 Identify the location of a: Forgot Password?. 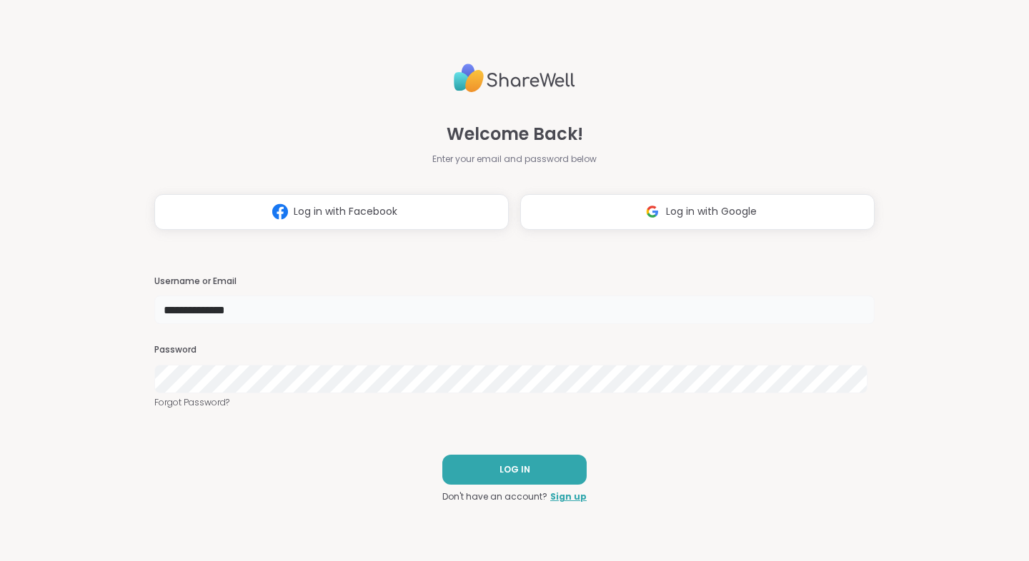
(514, 403).